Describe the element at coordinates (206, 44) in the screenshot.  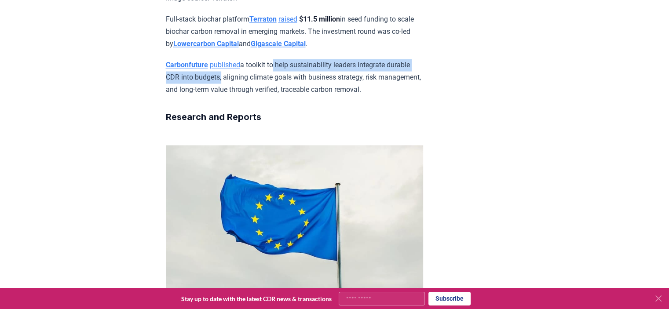
I see `strong: Lowercarbon Capital` at that location.